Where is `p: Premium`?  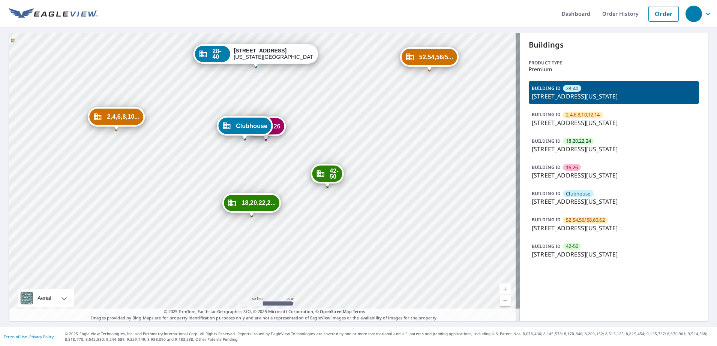 p: Premium is located at coordinates (614, 69).